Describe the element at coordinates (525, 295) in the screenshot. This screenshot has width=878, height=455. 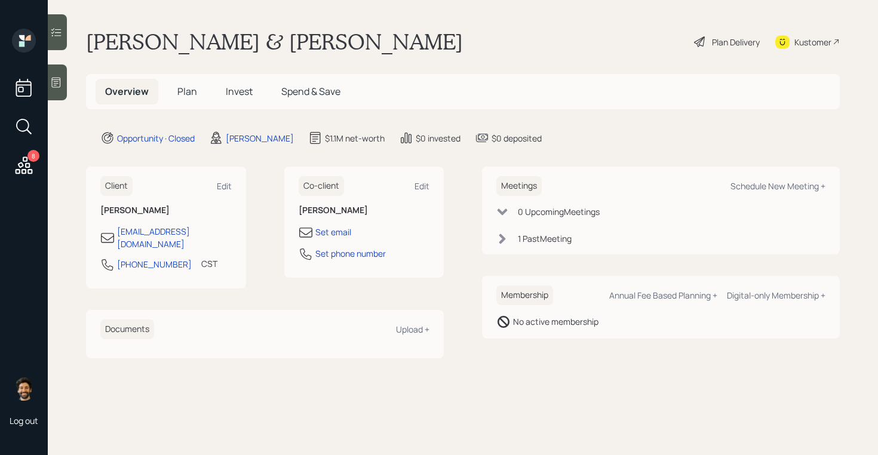
I see `h6: Membership` at that location.